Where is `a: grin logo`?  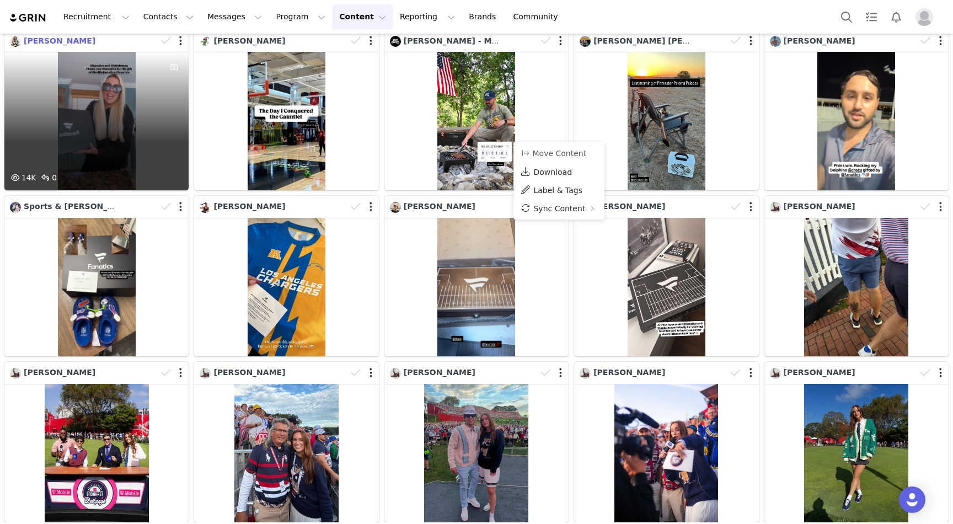
a: grin logo is located at coordinates (28, 18).